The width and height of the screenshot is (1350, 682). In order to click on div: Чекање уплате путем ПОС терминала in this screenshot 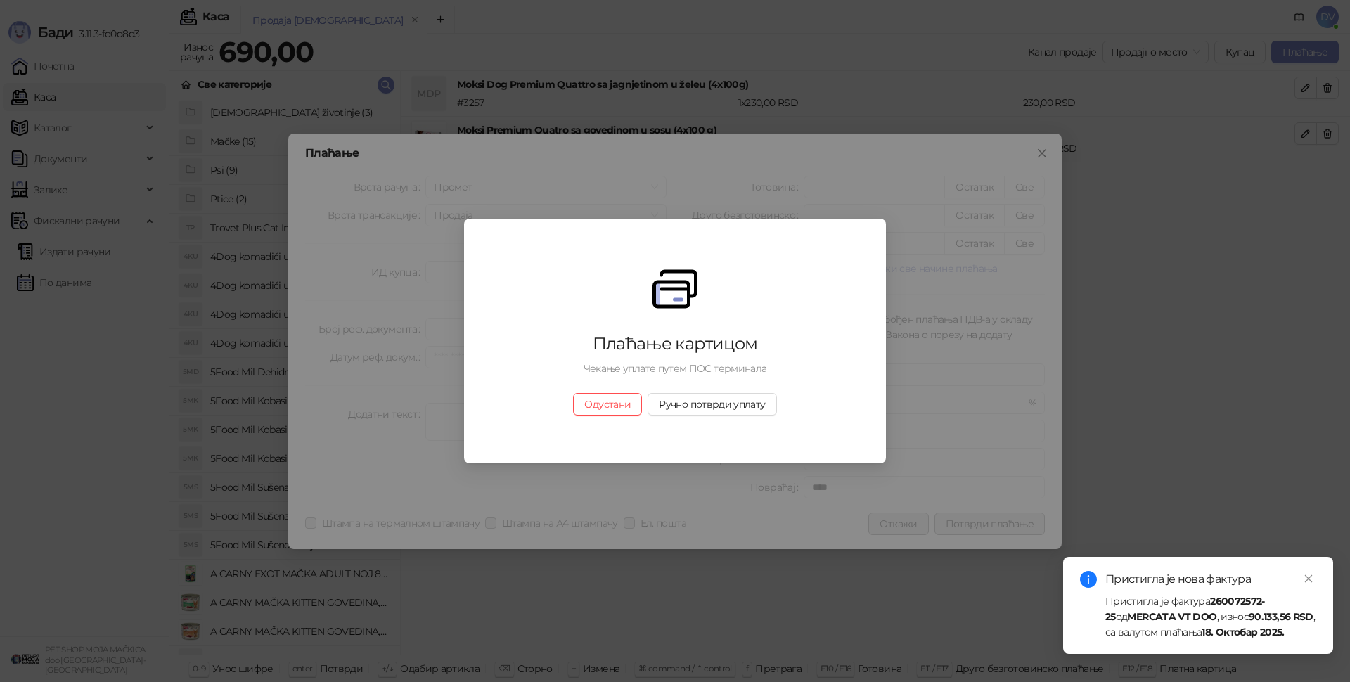, I will do `click(675, 368)`.